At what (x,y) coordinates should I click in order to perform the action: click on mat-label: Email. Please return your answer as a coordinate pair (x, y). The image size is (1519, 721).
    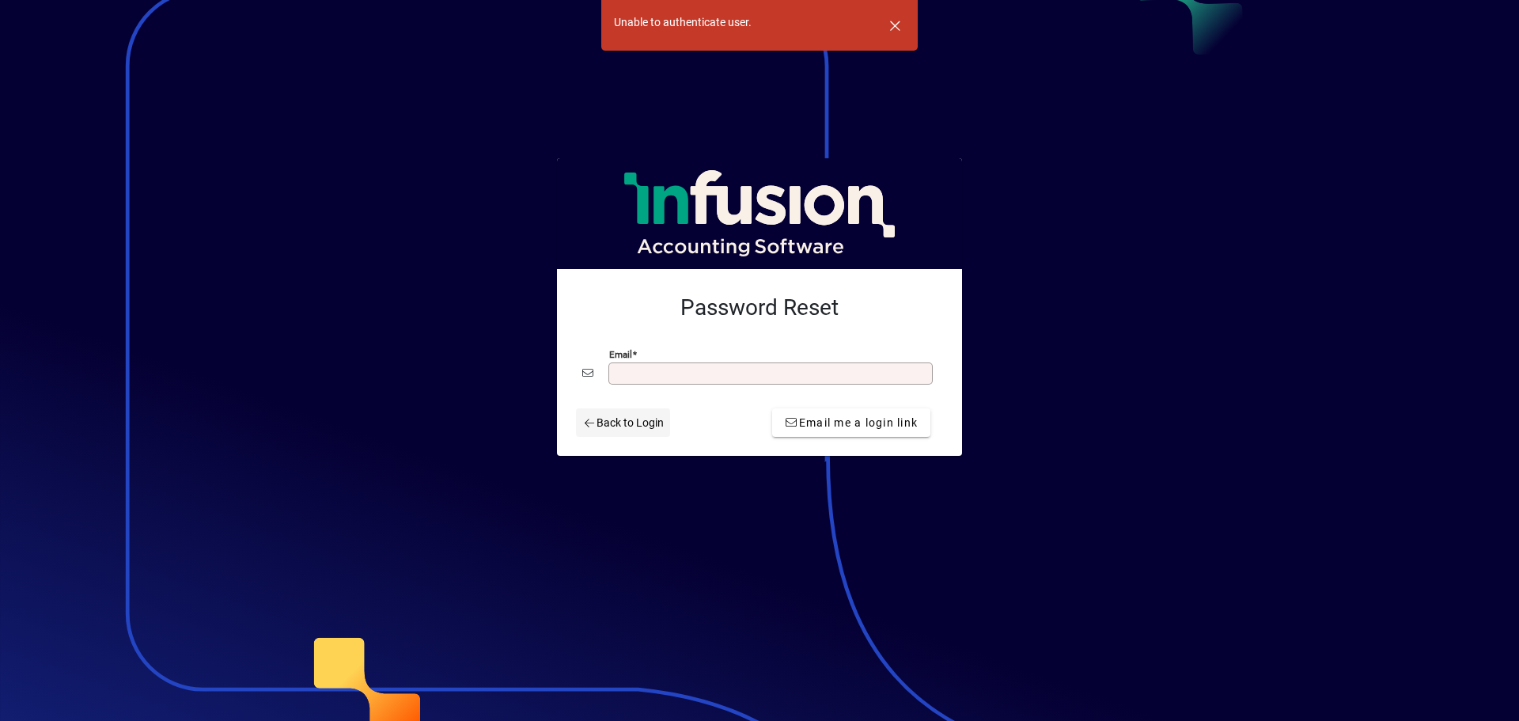
    Looking at the image, I should click on (620, 354).